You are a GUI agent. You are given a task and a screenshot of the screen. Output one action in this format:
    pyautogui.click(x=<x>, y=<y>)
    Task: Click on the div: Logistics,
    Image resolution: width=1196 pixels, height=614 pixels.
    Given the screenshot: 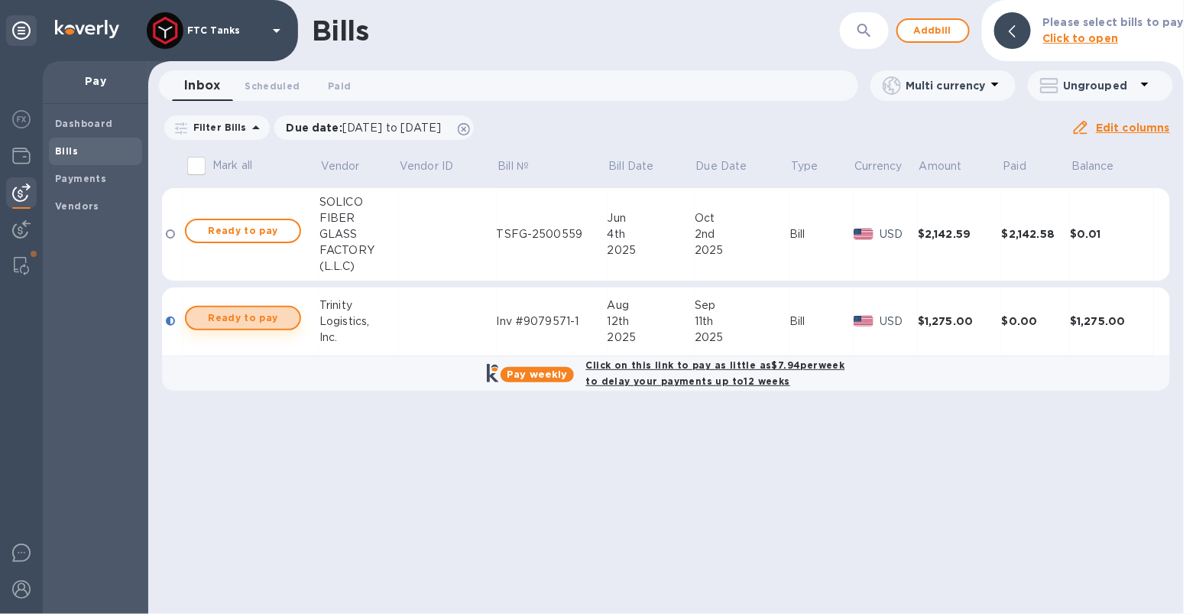 What is the action you would take?
    pyautogui.click(x=359, y=321)
    